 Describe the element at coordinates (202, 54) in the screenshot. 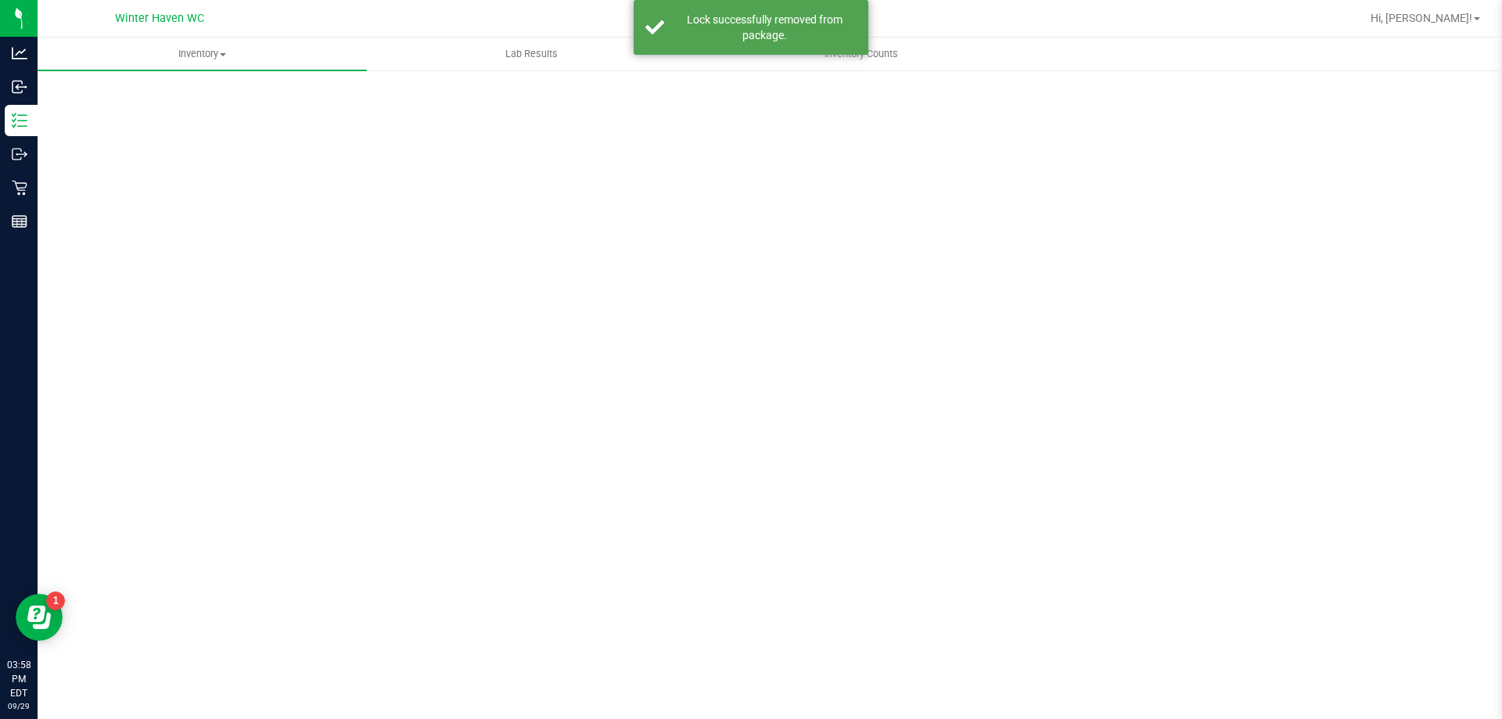

I see `a: Inventory` at that location.